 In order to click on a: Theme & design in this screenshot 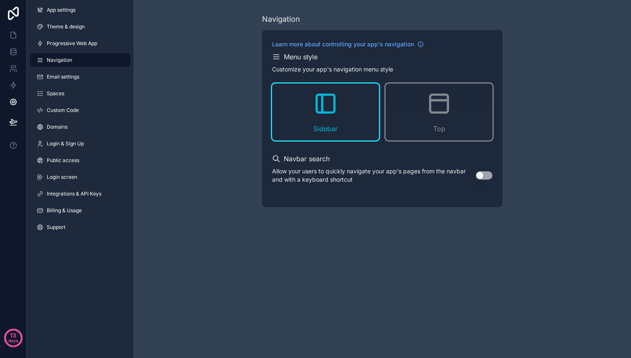, I will do `click(80, 27)`.